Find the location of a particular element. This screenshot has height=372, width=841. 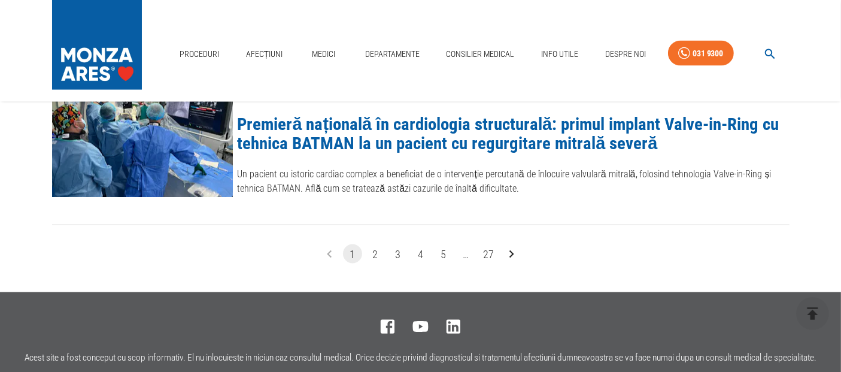

a: Info Utile is located at coordinates (560, 54).